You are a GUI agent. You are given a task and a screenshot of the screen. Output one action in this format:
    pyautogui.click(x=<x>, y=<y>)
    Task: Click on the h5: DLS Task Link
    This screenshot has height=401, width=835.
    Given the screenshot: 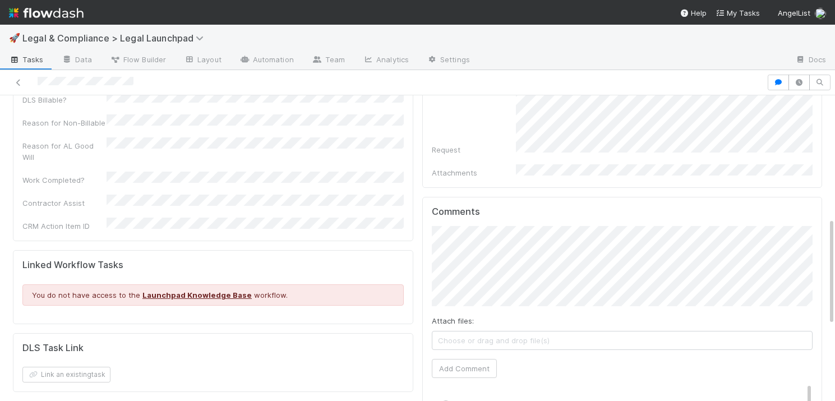 What is the action you would take?
    pyautogui.click(x=53, y=348)
    